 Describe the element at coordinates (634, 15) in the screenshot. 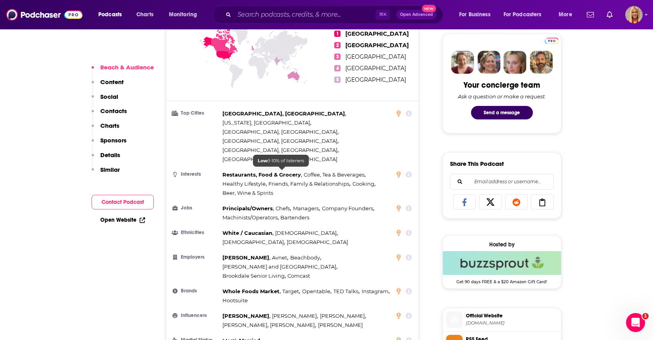

I see `button: Show profile menu` at that location.